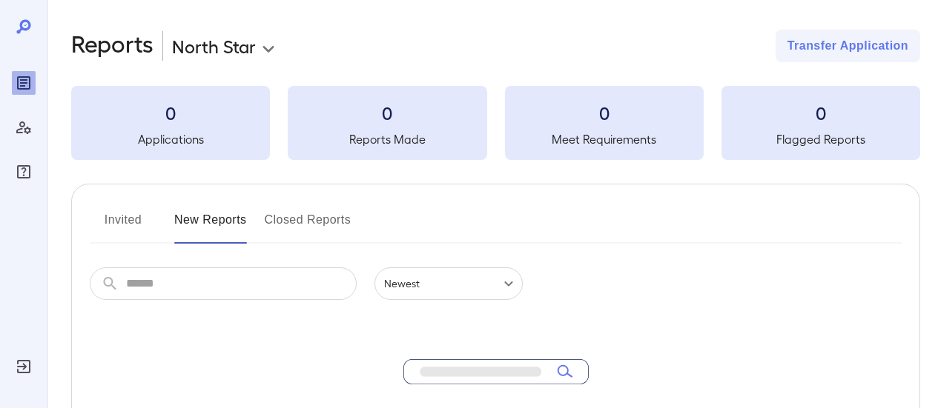 The height and width of the screenshot is (408, 938). Describe the element at coordinates (123, 226) in the screenshot. I see `button: Invited` at that location.